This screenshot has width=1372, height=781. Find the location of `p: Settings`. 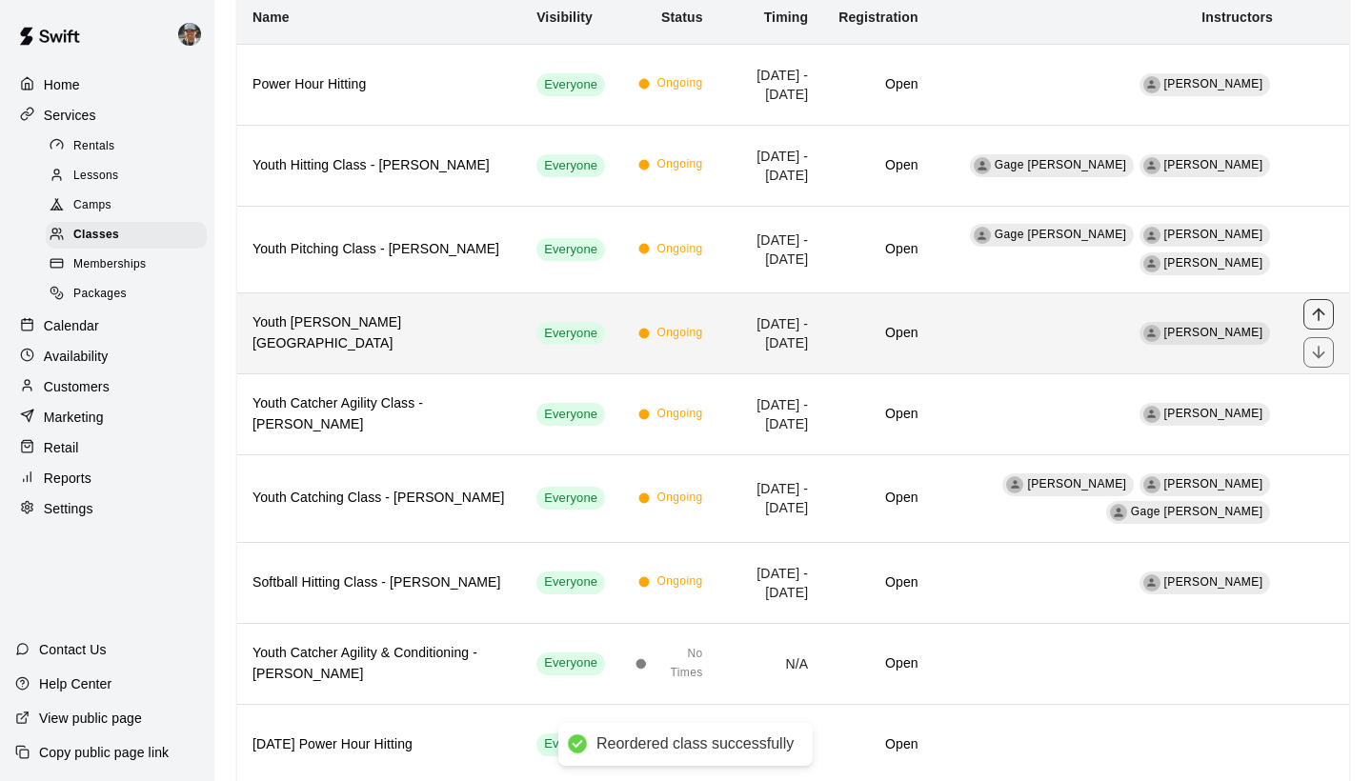

p: Settings is located at coordinates (69, 509).